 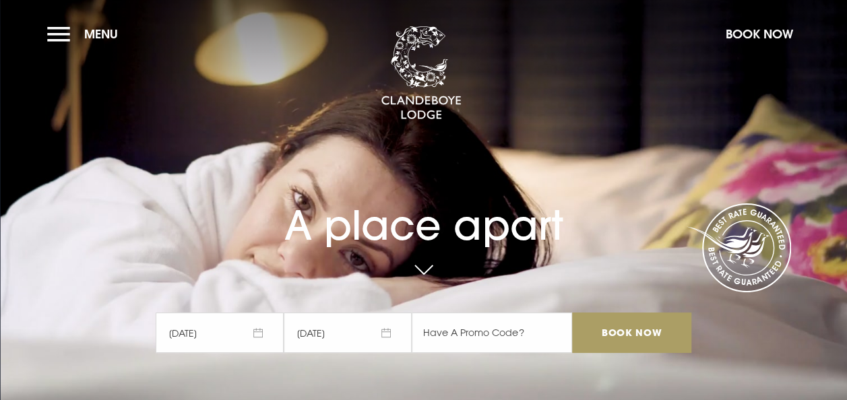 What do you see at coordinates (86, 34) in the screenshot?
I see `button: Menu` at bounding box center [86, 34].